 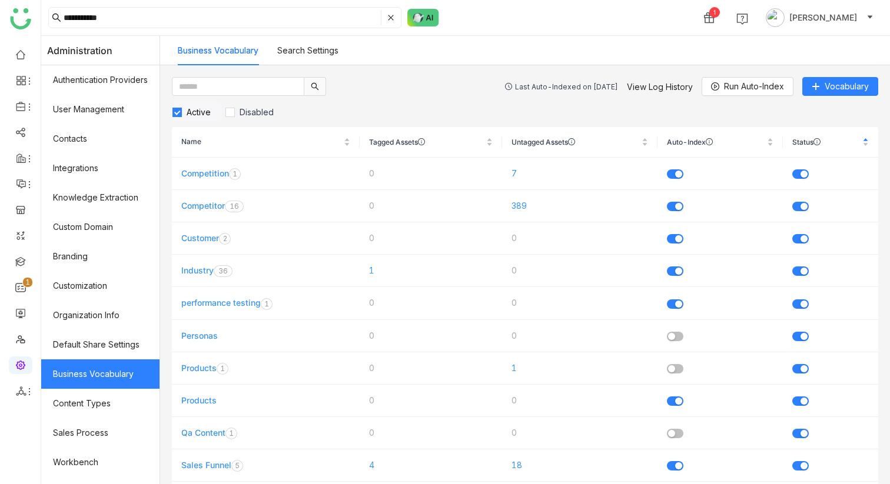 I want to click on img: avatar, so click(x=775, y=18).